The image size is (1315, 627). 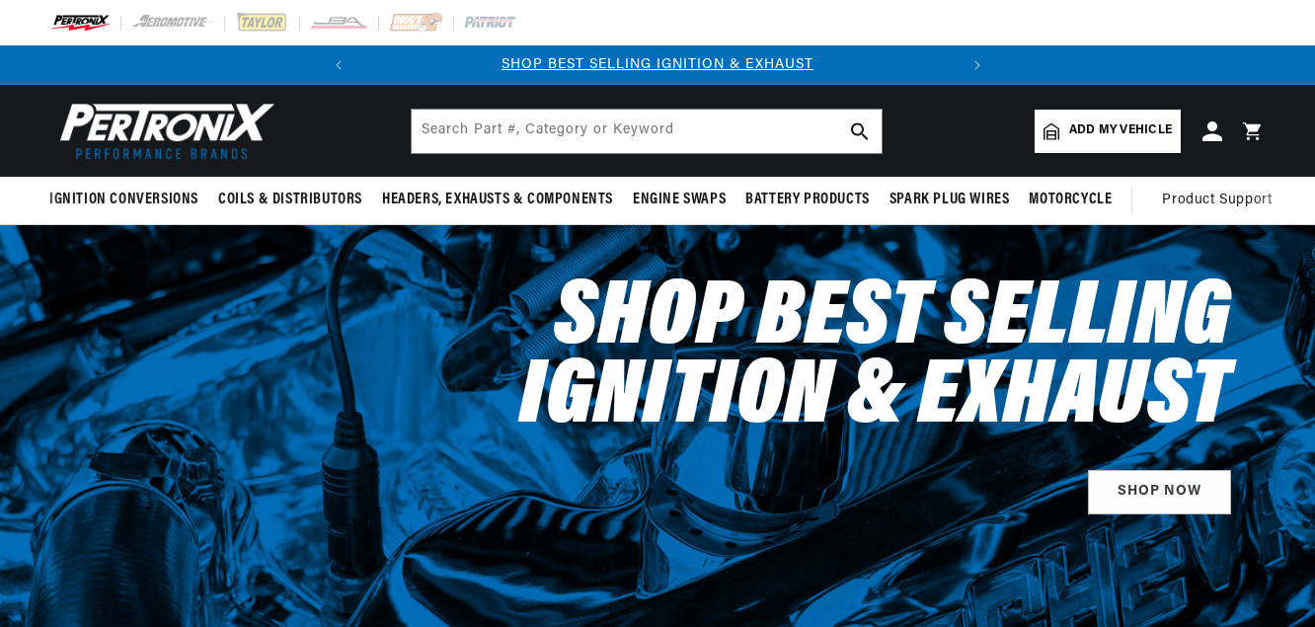 I want to click on span: Spark Plug Wires, so click(x=950, y=199).